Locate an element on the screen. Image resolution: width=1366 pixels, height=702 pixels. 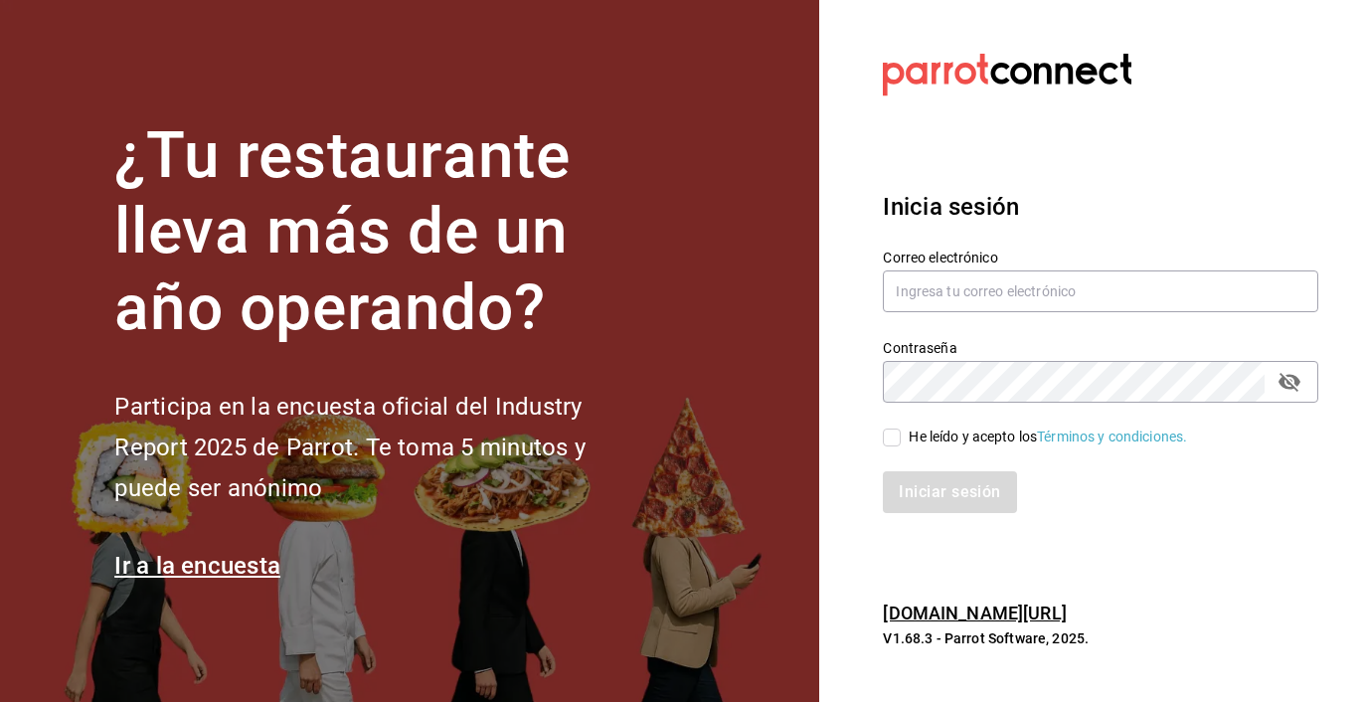
h1: ¿Tu restaurante lleva más de un año operando? is located at coordinates (383, 233).